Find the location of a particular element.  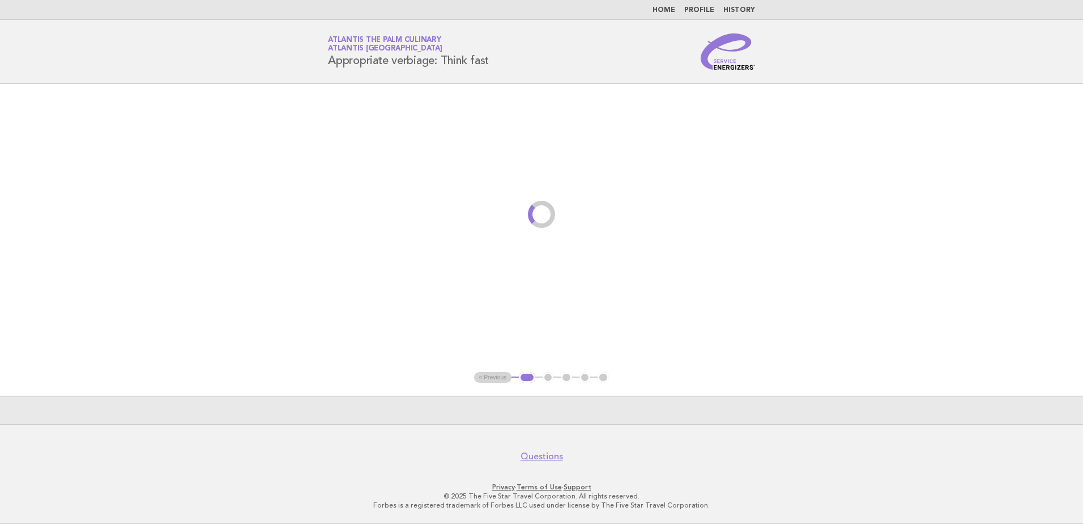

img: Service Energizers is located at coordinates (728, 52).